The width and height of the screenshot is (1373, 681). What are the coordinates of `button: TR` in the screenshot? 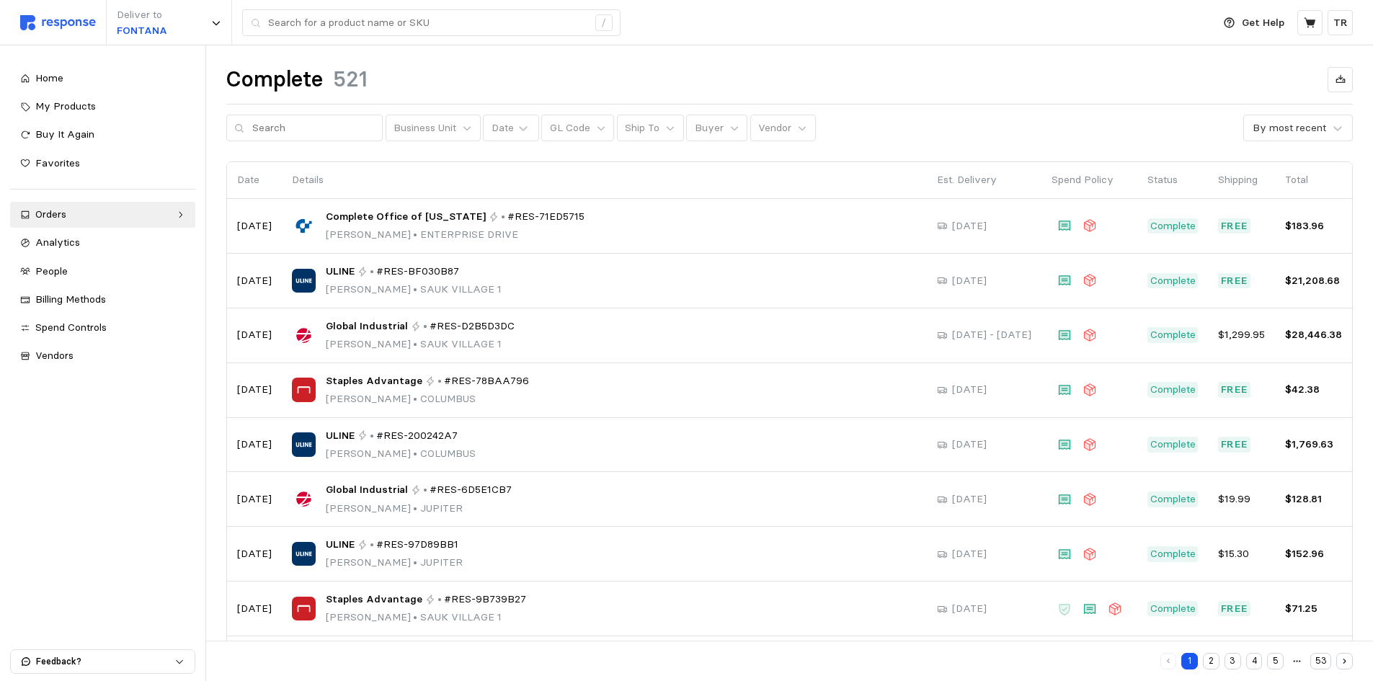 It's located at (1340, 22).